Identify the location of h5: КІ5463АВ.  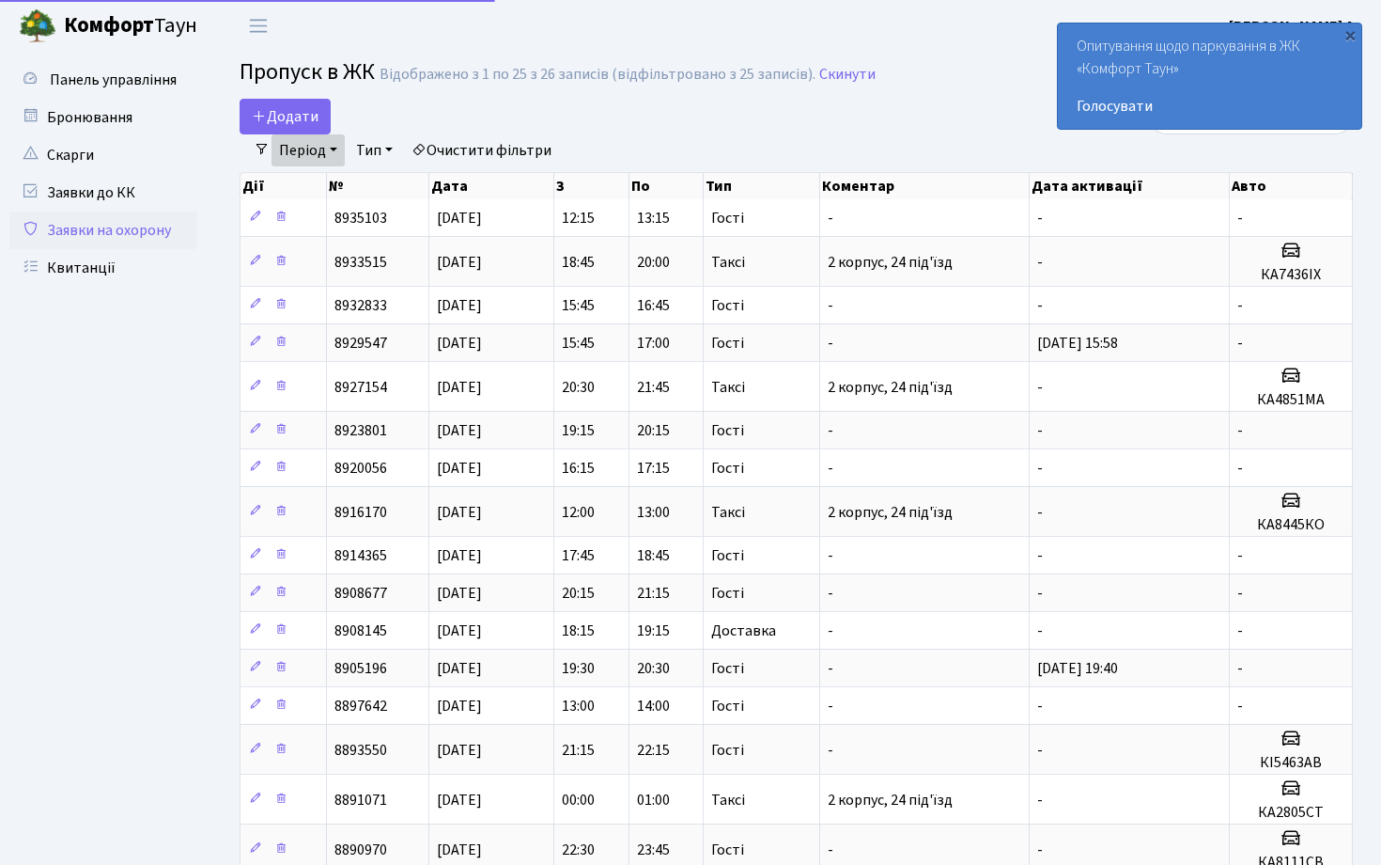
(1291, 762).